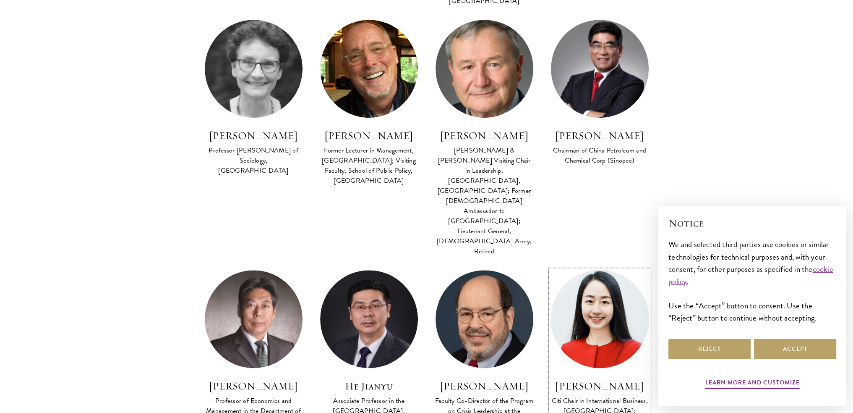 The width and height of the screenshot is (853, 413). I want to click on button: Accept, so click(795, 349).